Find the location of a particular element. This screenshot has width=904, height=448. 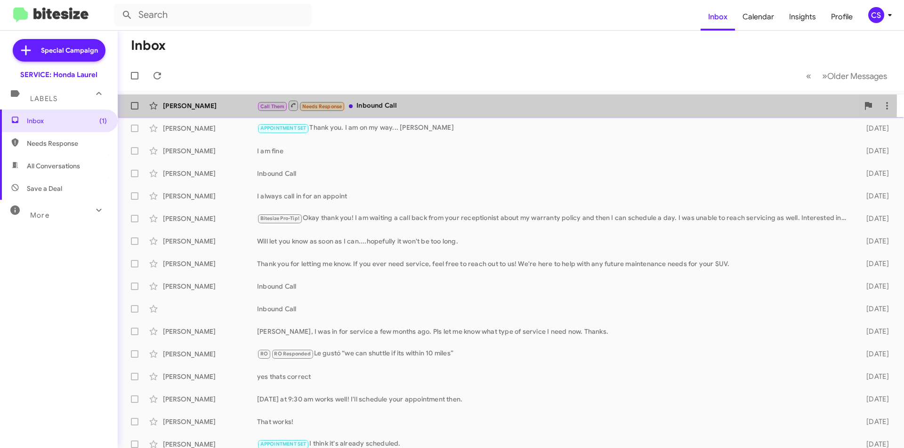

span: Labels is located at coordinates (44, 99).